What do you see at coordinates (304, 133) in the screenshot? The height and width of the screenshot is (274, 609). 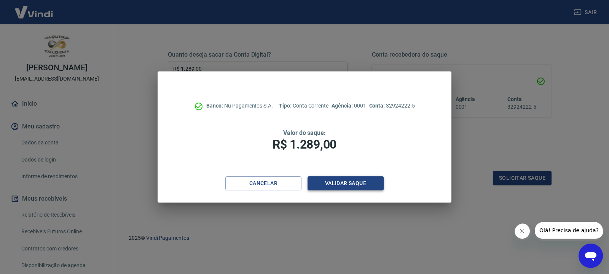 I see `span: Valor do saque:` at bounding box center [304, 133].